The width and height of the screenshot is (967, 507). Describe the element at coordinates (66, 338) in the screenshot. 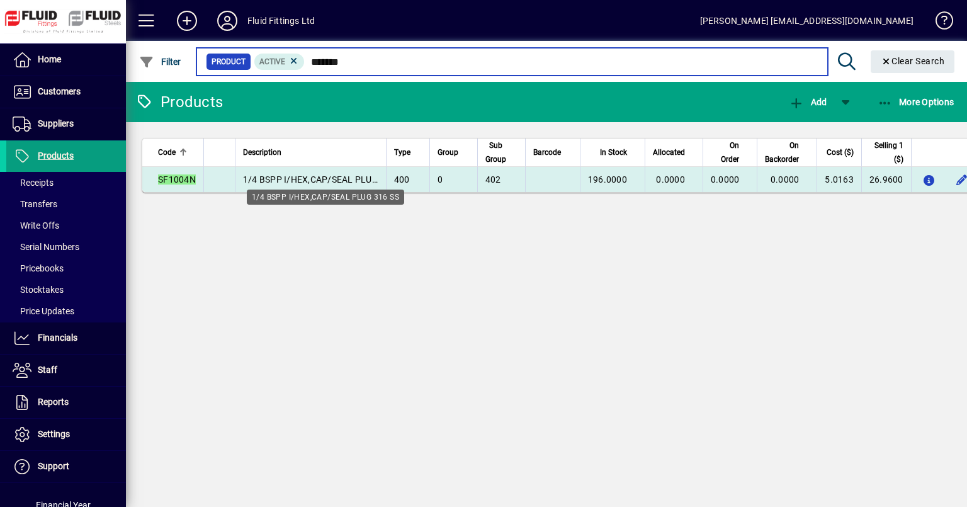

I see `a: Financials` at that location.